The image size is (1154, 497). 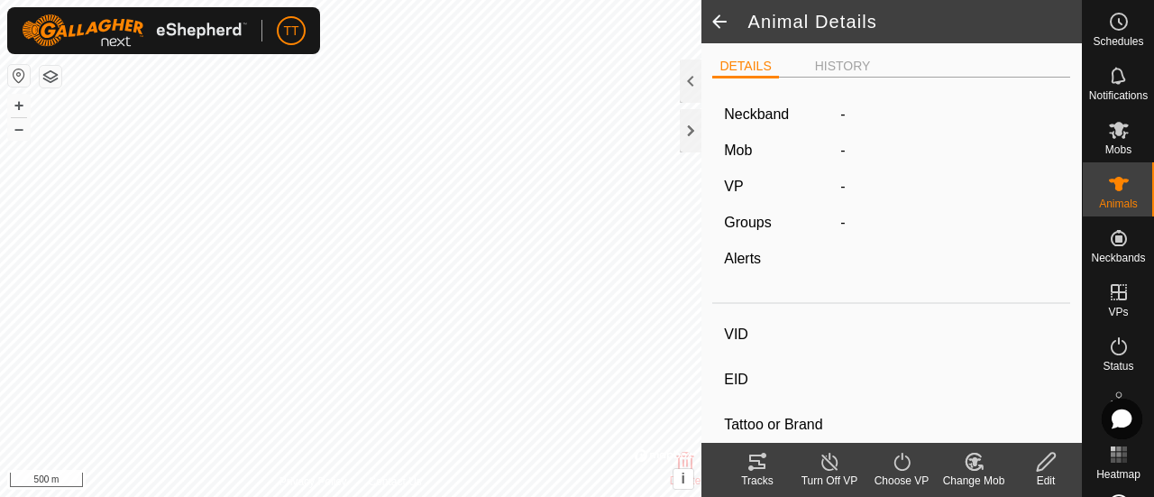 I want to click on li: HISTORY, so click(x=843, y=66).